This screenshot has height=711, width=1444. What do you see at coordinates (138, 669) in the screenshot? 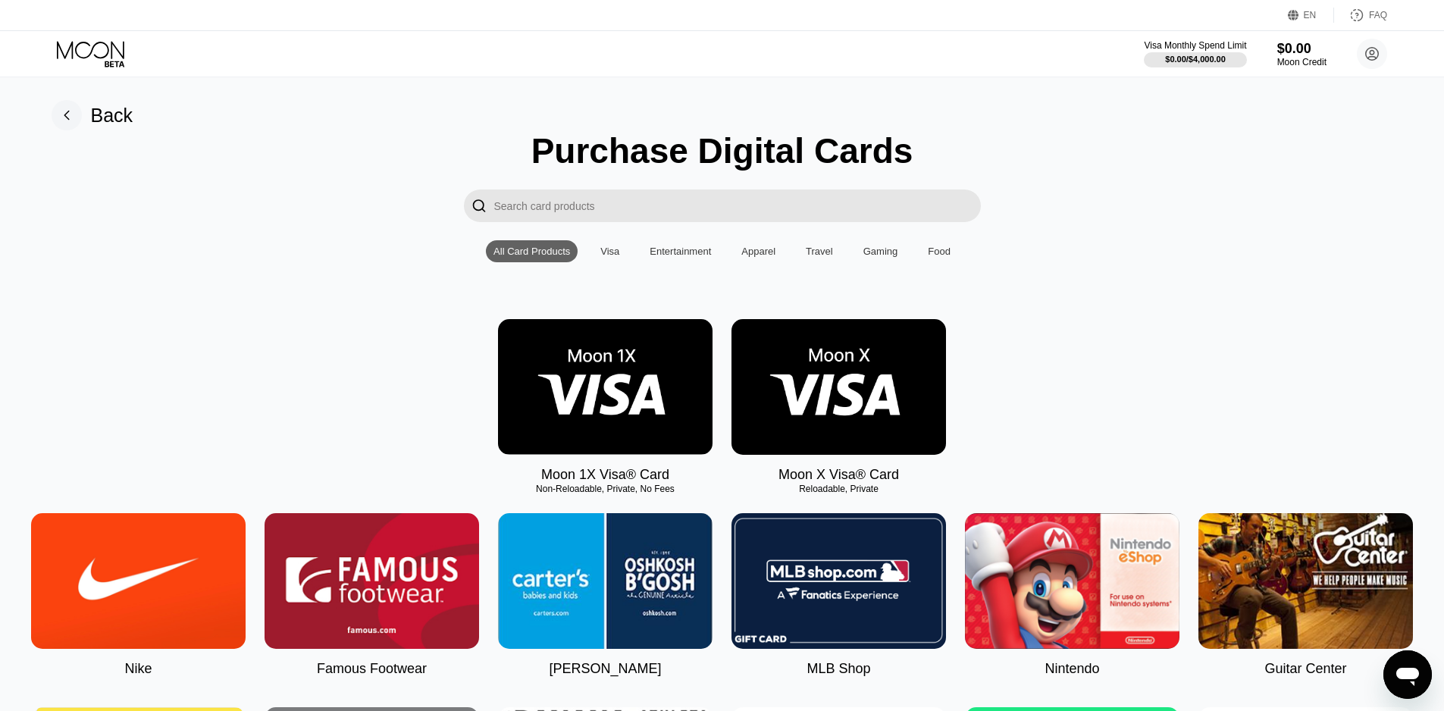
I see `div: Nike` at bounding box center [138, 669].